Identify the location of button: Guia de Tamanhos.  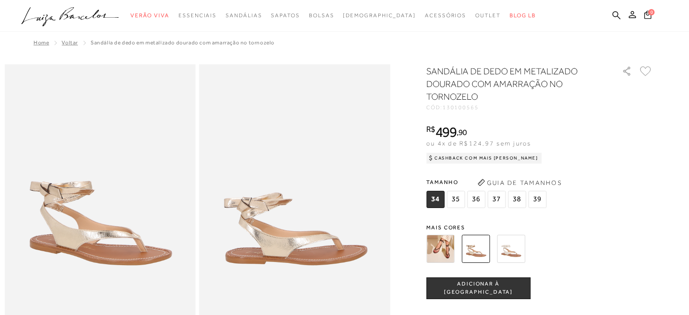
(520, 183).